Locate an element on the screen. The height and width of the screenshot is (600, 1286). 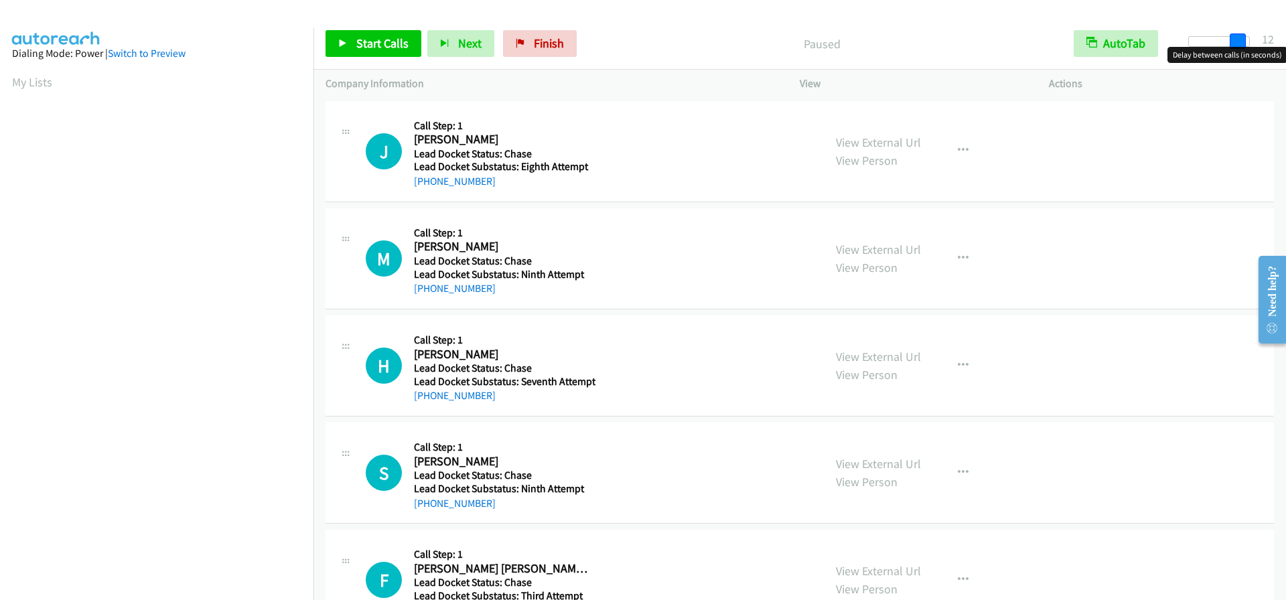
div: Dialing Mode: Power | is located at coordinates (157, 54).